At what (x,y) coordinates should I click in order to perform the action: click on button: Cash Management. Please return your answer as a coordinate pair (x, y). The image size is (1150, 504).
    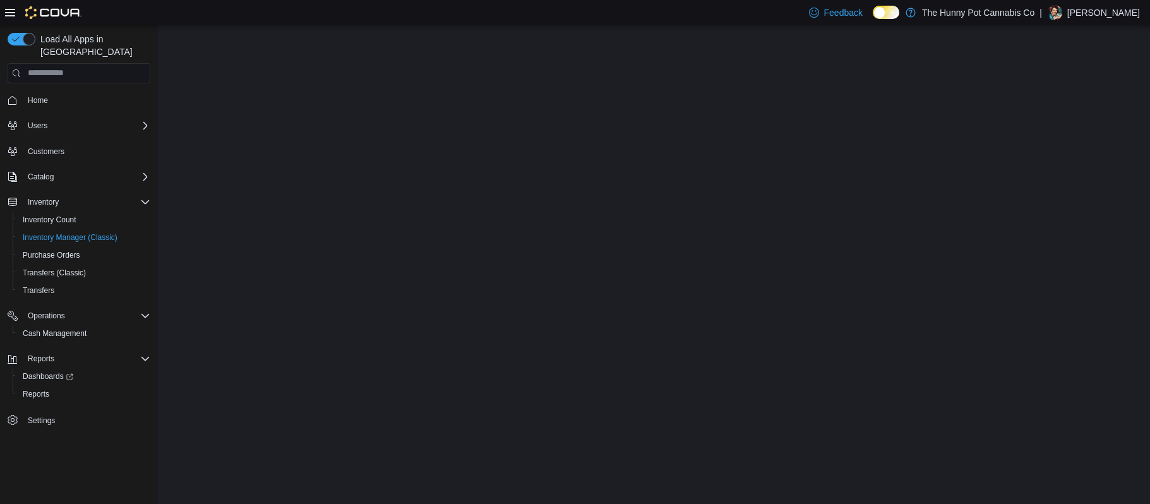
    Looking at the image, I should click on (84, 333).